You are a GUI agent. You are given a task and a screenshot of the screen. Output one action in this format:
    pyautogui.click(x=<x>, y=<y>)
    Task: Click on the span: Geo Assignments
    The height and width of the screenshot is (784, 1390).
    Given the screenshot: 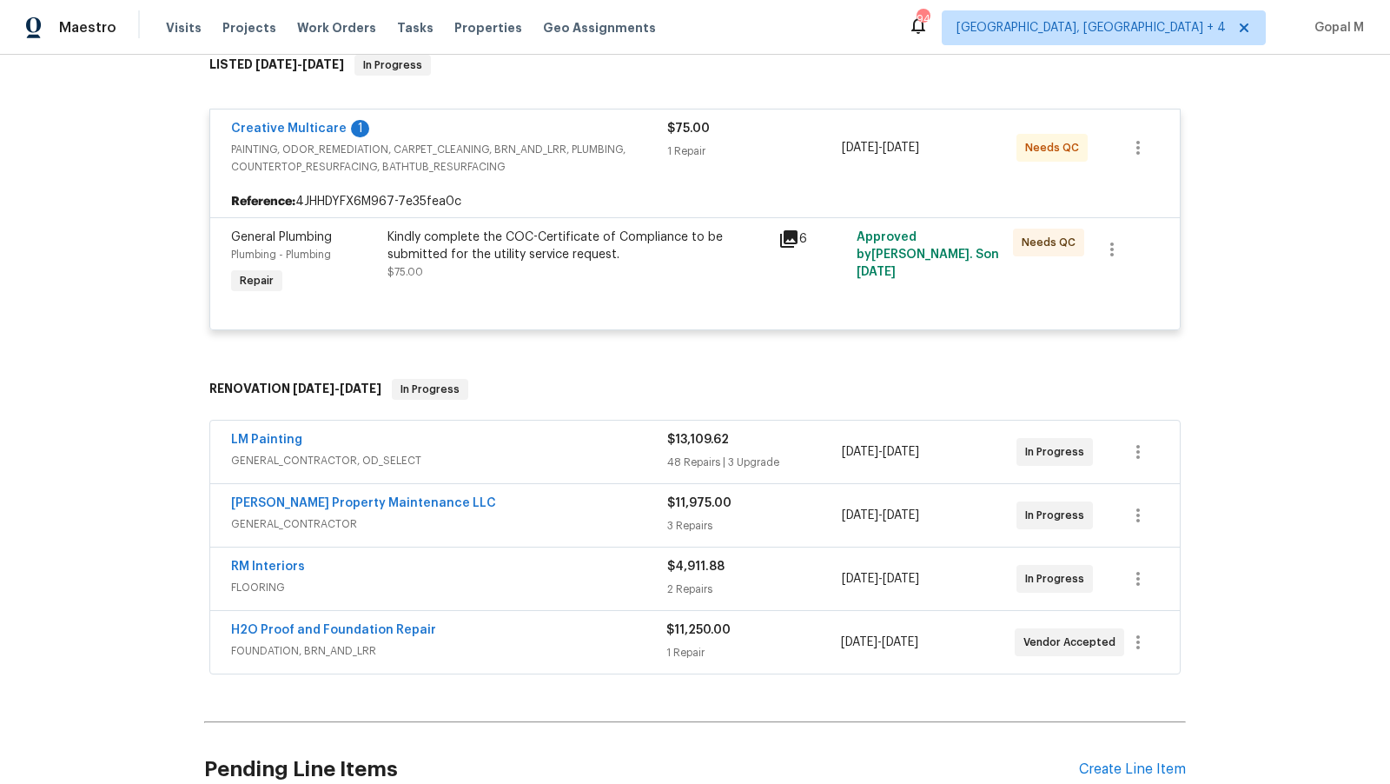 What is the action you would take?
    pyautogui.click(x=600, y=28)
    